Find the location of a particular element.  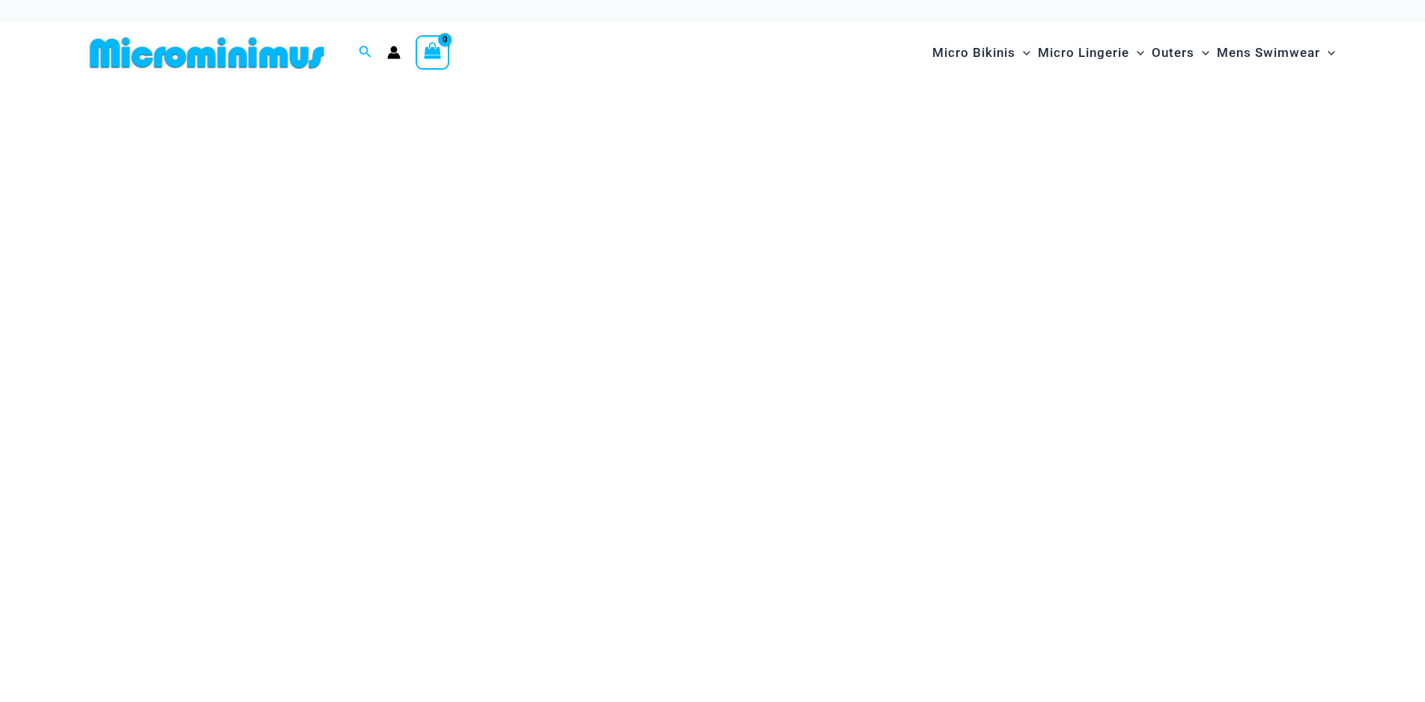

span: Mens Swimwear is located at coordinates (1269, 52).